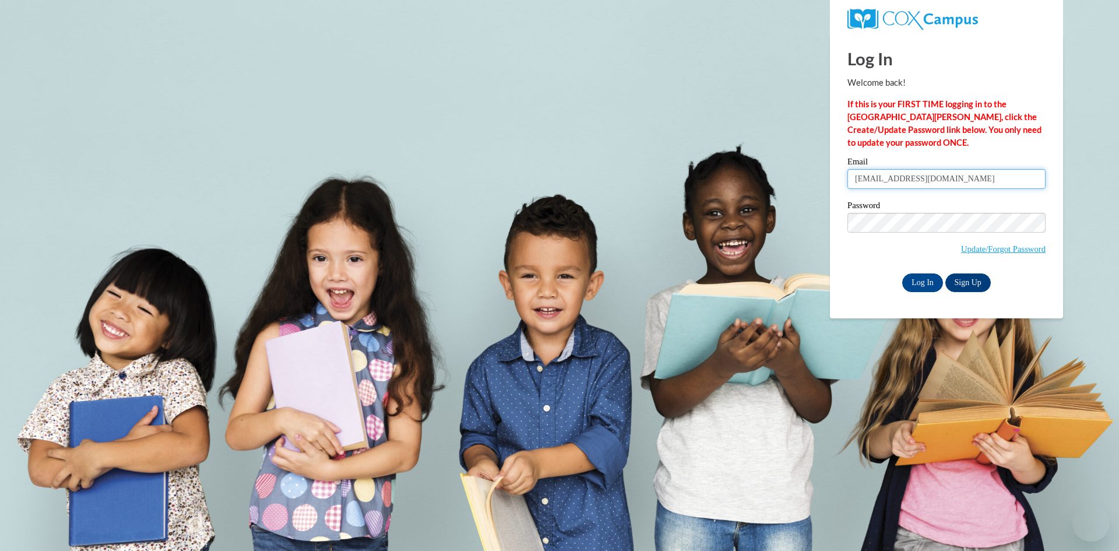  What do you see at coordinates (947, 83) in the screenshot?
I see `p: Welcome back!` at bounding box center [947, 83].